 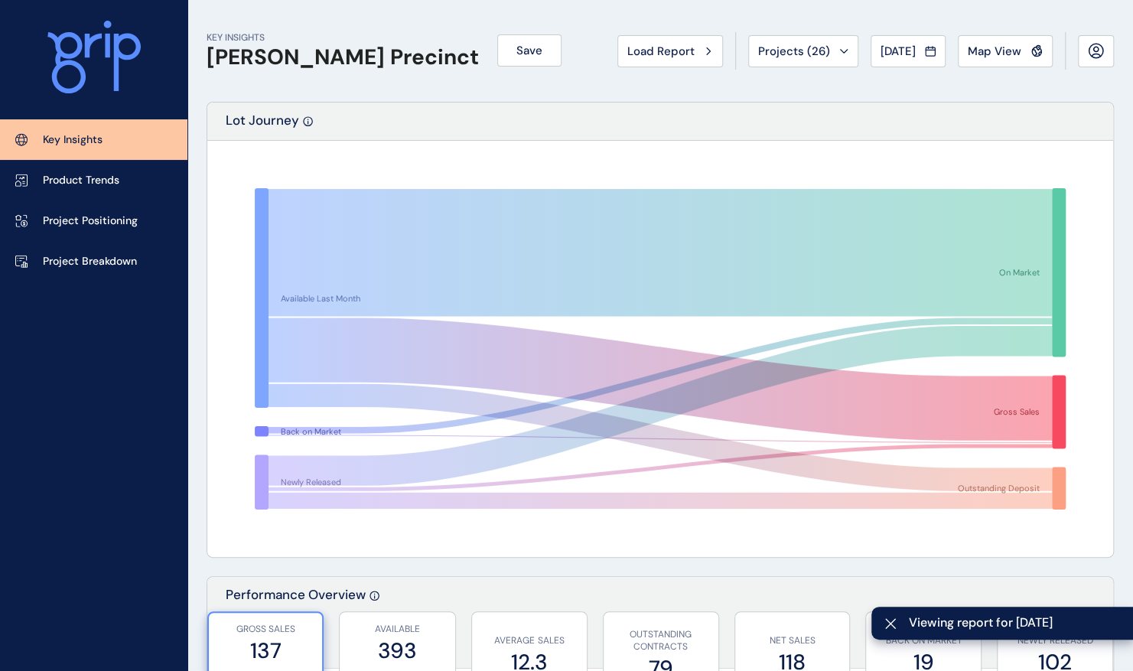 I want to click on p: GROSS SALES, so click(x=266, y=629).